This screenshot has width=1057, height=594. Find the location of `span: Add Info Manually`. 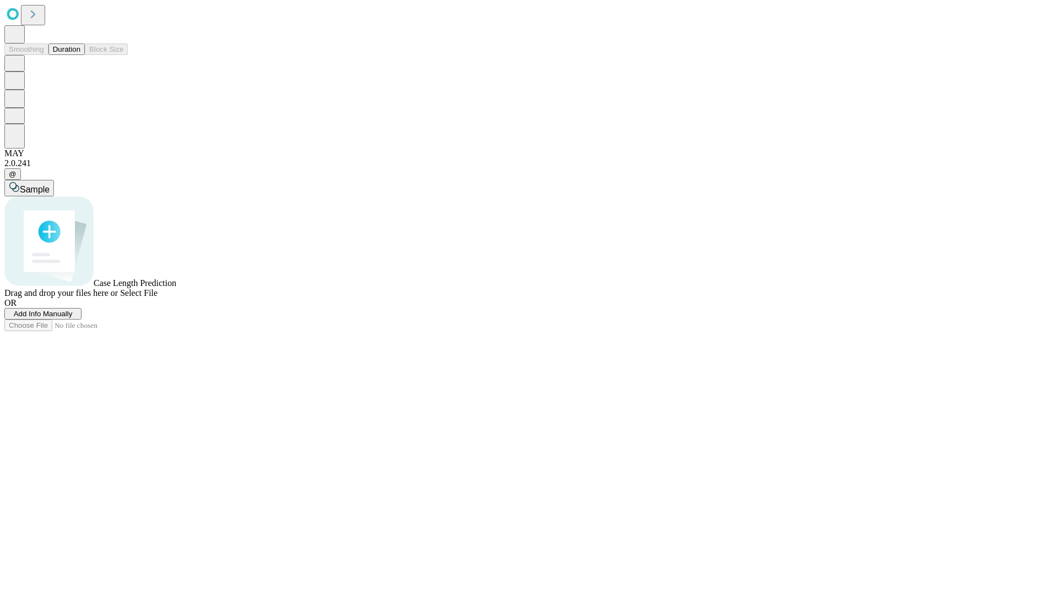

span: Add Info Manually is located at coordinates (43, 314).